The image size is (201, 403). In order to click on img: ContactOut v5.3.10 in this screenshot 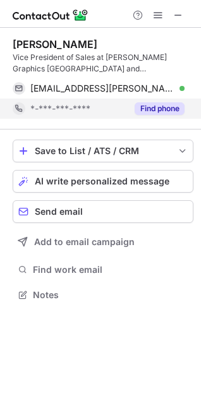, I will do `click(51, 15)`.